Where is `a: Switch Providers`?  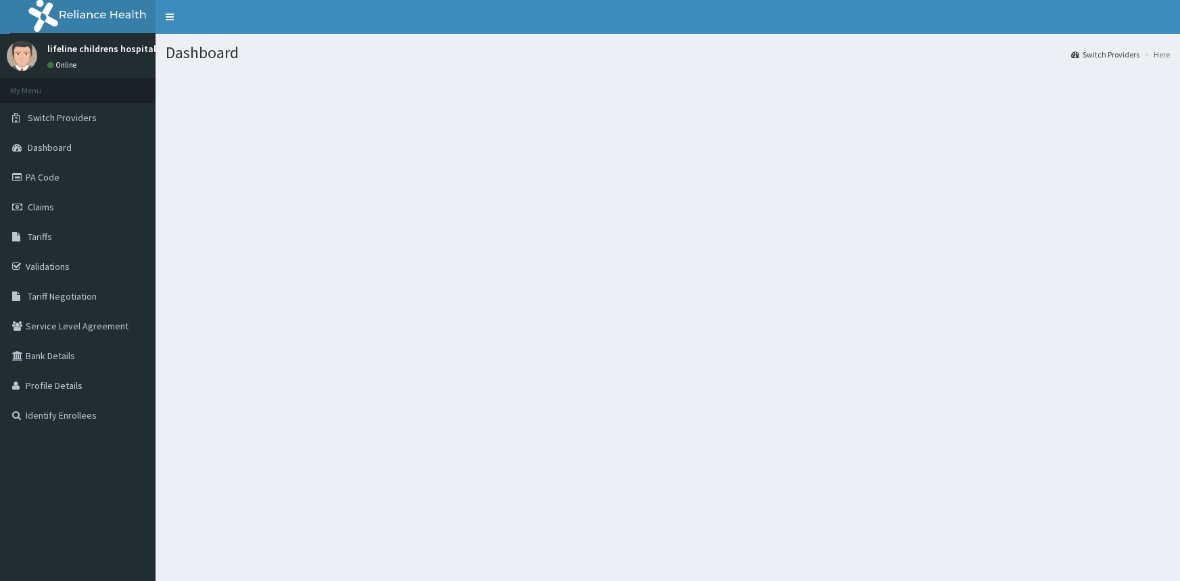
a: Switch Providers is located at coordinates (1105, 54).